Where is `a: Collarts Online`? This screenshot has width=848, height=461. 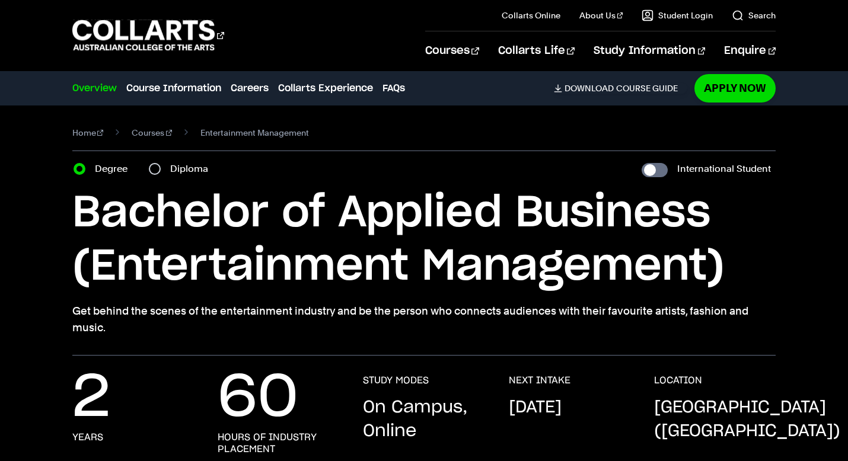 a: Collarts Online is located at coordinates (531, 15).